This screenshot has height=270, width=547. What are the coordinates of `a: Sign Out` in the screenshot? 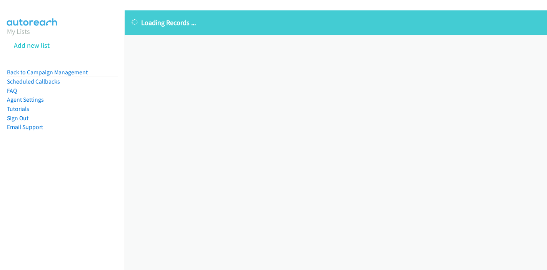 It's located at (18, 118).